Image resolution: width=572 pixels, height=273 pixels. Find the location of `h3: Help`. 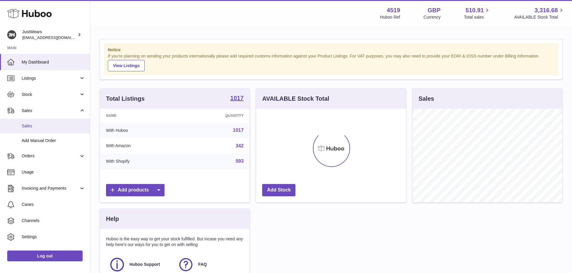

h3: Help is located at coordinates (112, 219).